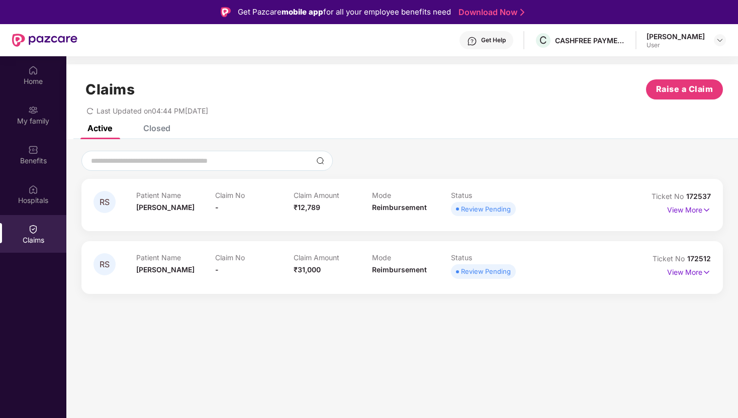 This screenshot has width=738, height=418. What do you see at coordinates (110, 90) in the screenshot?
I see `h1: Claims` at bounding box center [110, 90].